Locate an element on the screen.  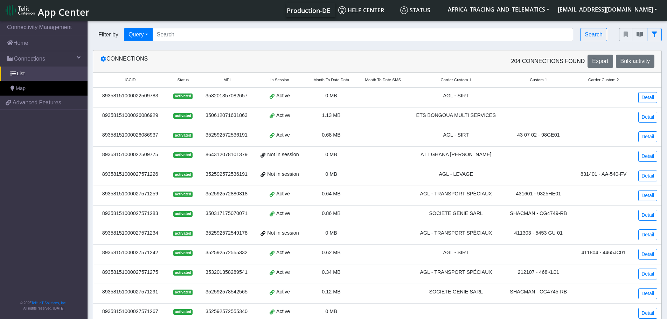
div: 411804 - 4465JC01 is located at coordinates (604, 253).